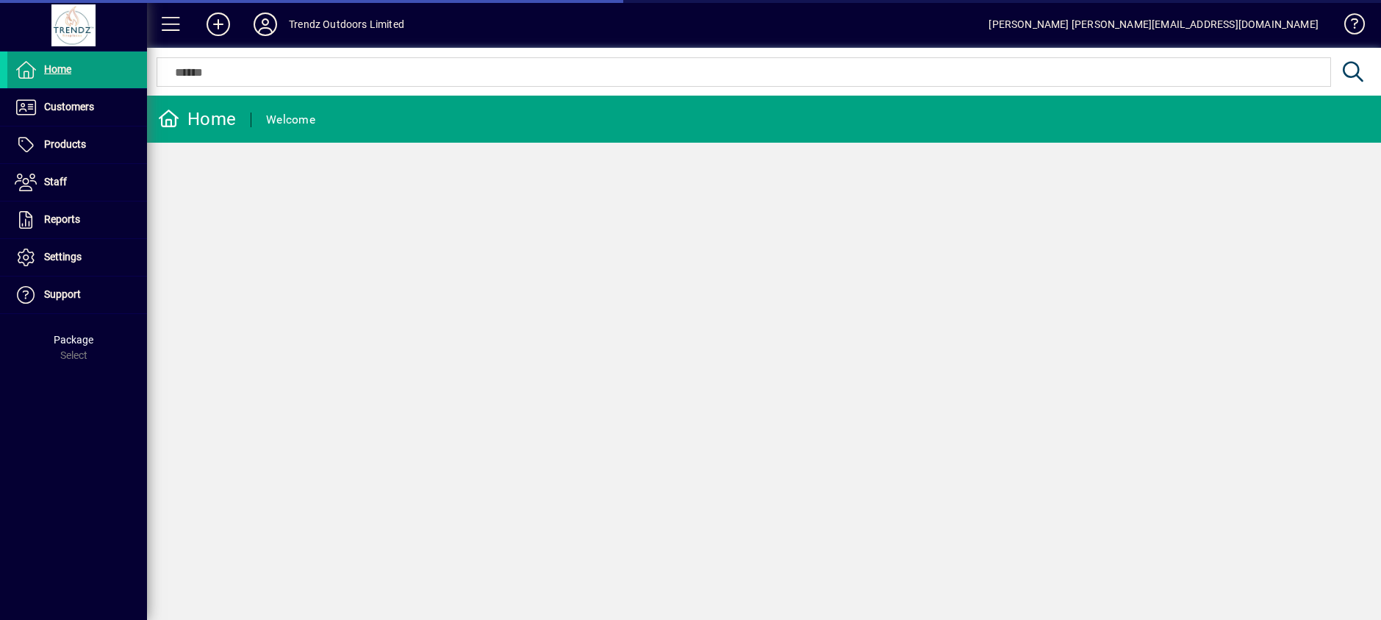 This screenshot has width=1381, height=620. I want to click on span: Settings, so click(62, 257).